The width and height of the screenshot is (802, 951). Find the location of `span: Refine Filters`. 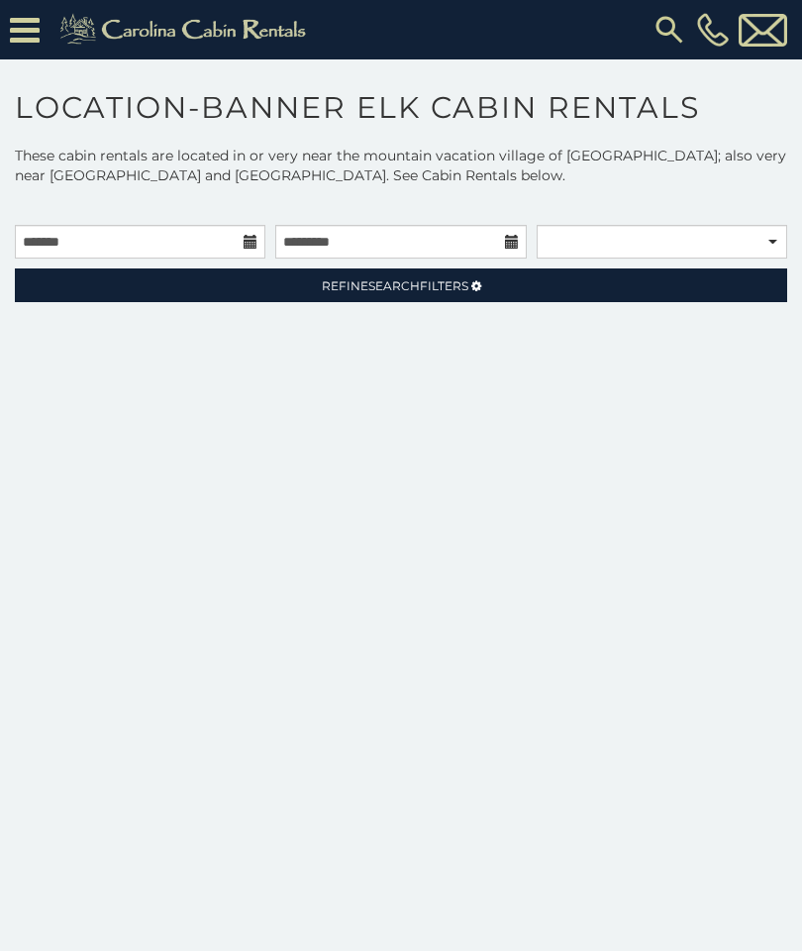

span: Refine Filters is located at coordinates (395, 285).